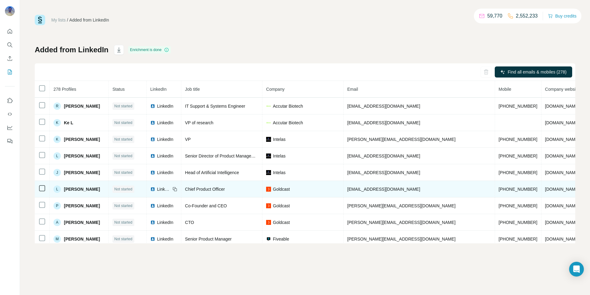  I want to click on span: Job title, so click(192, 89).